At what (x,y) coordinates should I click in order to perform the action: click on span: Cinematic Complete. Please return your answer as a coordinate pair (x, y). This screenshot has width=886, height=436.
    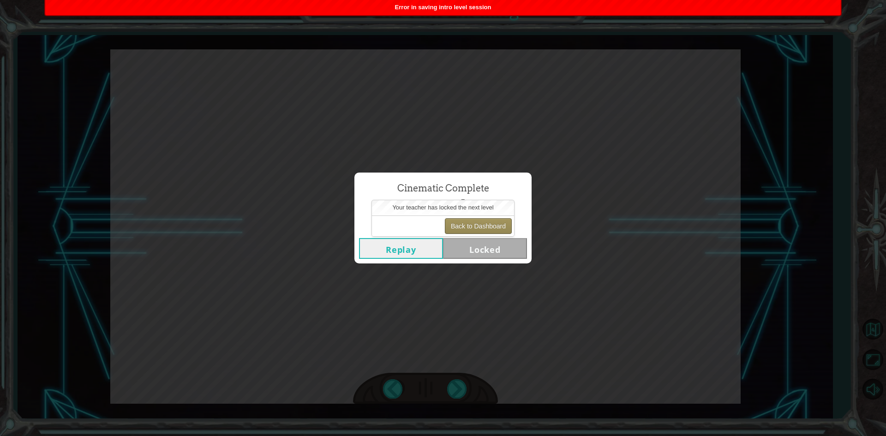
    Looking at the image, I should click on (443, 188).